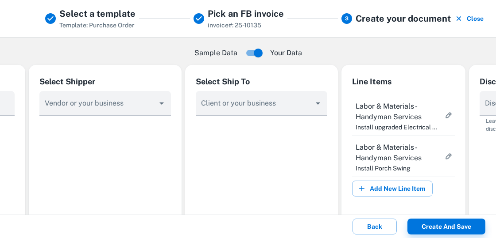 The image size is (496, 238). Describe the element at coordinates (398, 127) in the screenshot. I see `p: Install upgraded Electrical Service Box` at that location.